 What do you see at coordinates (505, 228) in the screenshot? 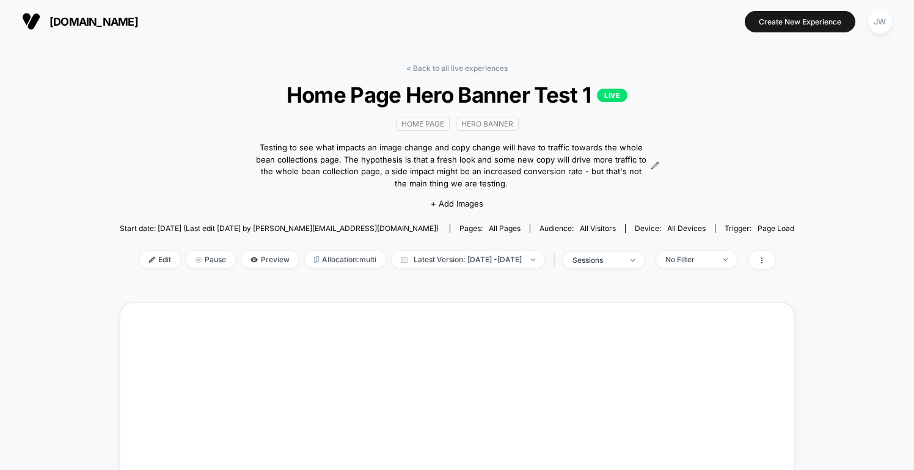
I see `span: all pages` at bounding box center [505, 228].